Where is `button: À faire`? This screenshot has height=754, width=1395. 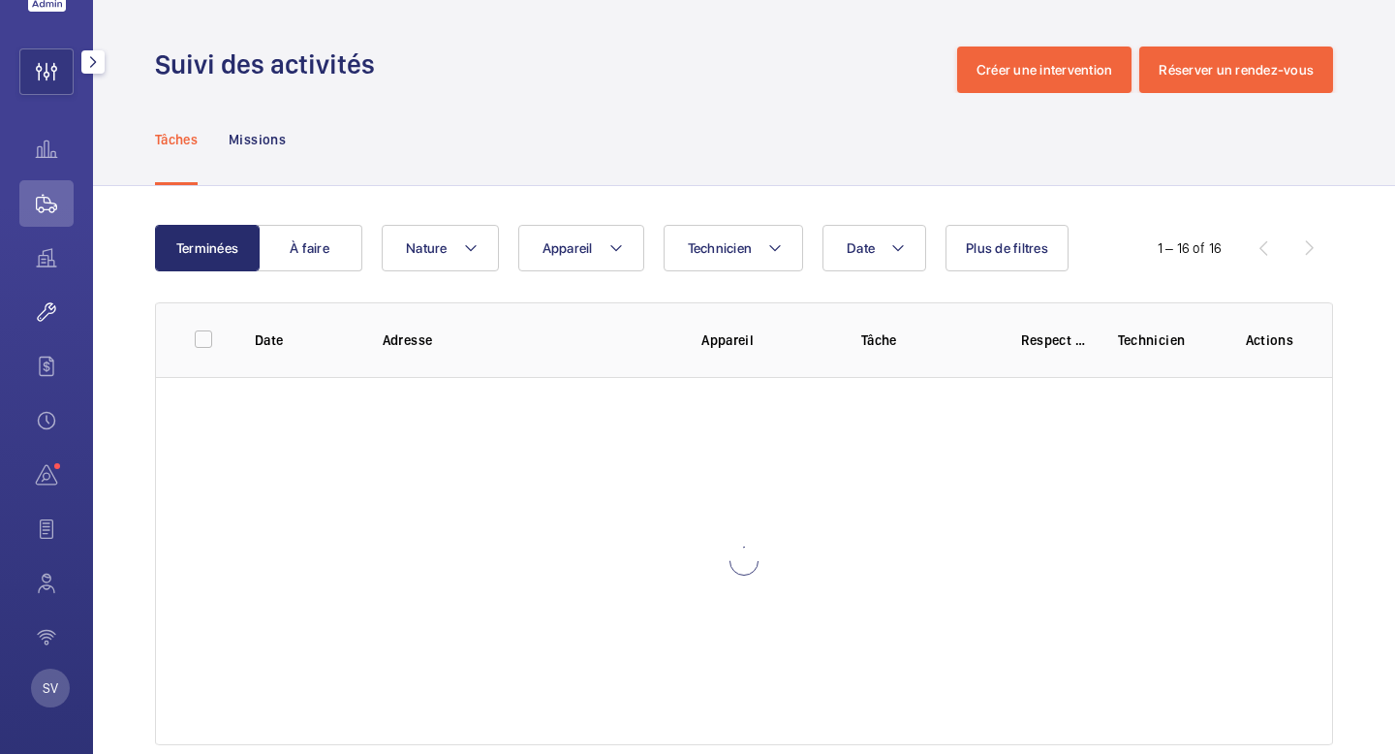 button: À faire is located at coordinates (310, 248).